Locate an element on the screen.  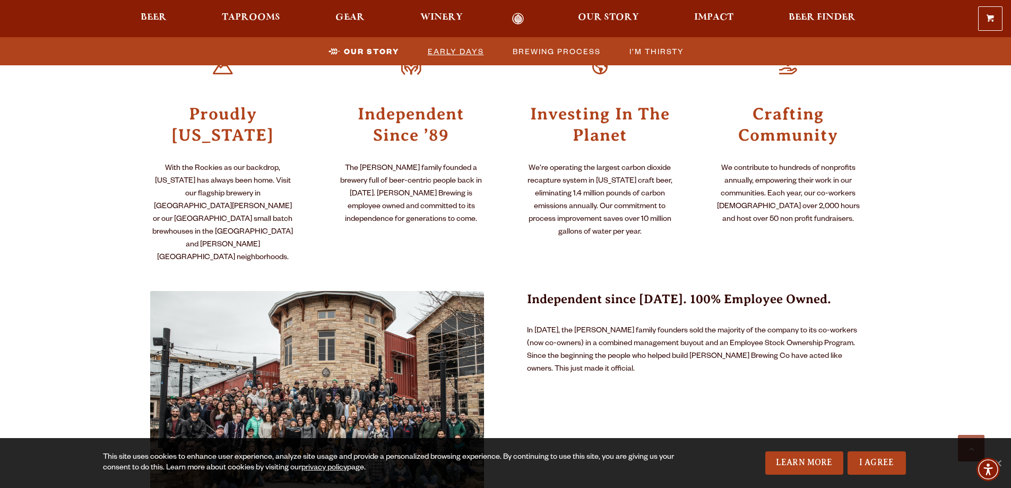
a: Odell Home is located at coordinates (518, 19).